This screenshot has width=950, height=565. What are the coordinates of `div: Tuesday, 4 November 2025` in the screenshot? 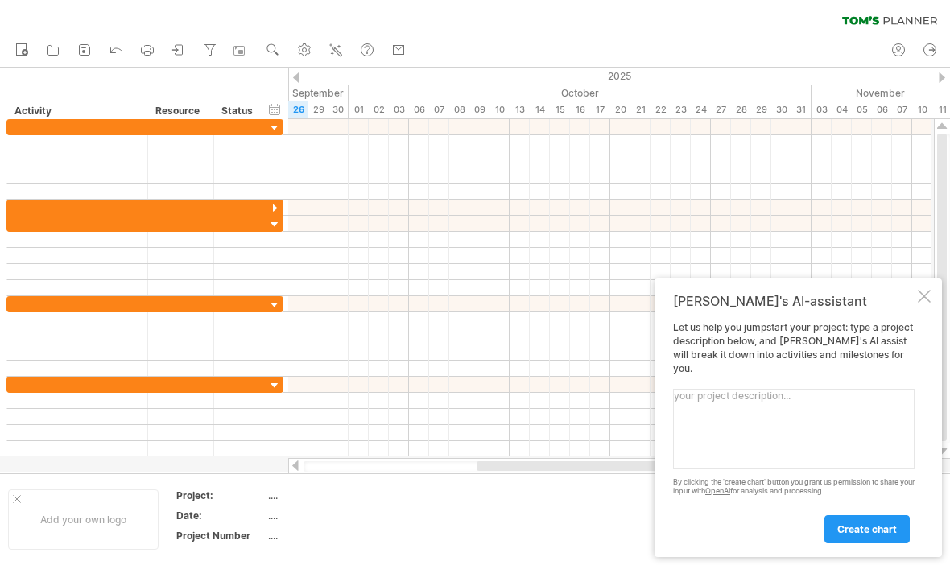 It's located at (841, 109).